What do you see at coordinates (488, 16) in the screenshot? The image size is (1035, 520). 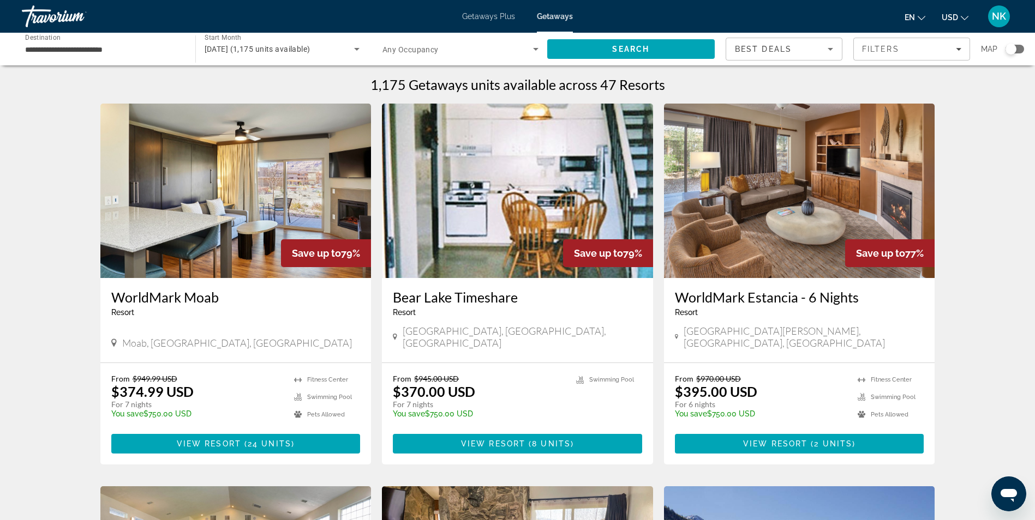 I see `span: Getaways Plus` at bounding box center [488, 16].